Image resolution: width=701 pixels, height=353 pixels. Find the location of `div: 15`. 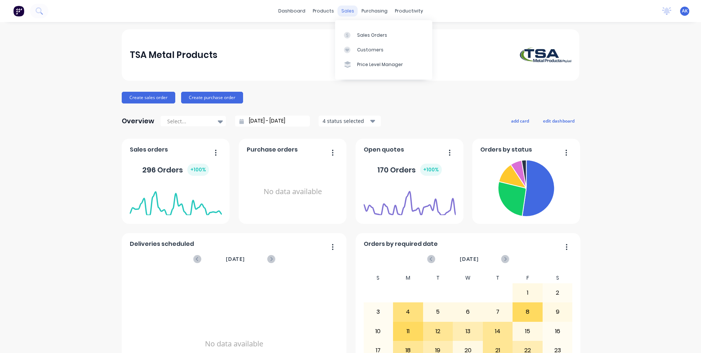

div: 15 is located at coordinates (528, 331).